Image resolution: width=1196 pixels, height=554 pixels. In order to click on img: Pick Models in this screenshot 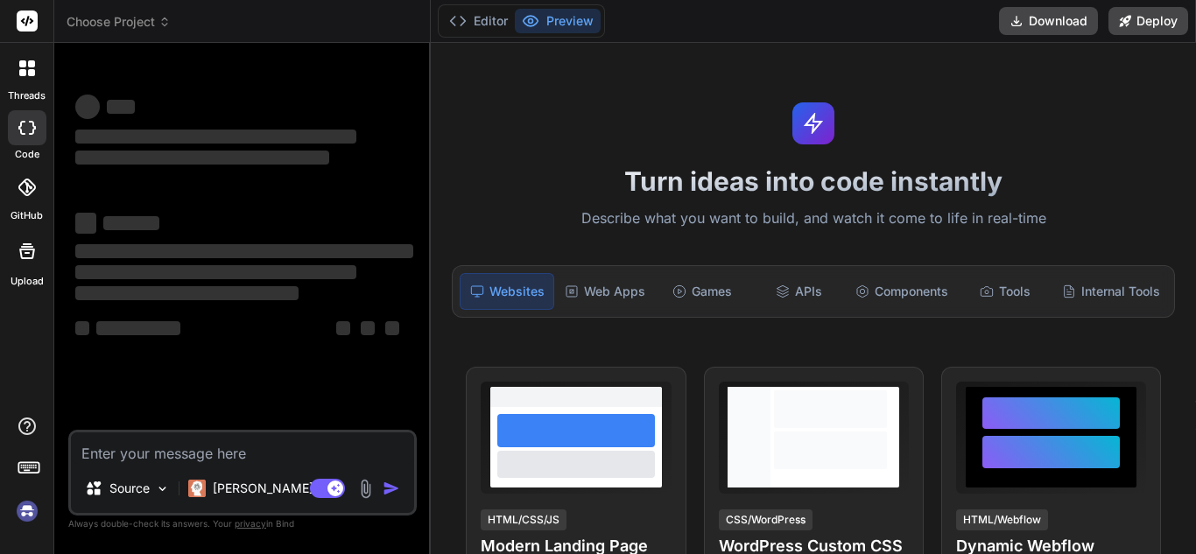, I will do `click(162, 489)`.